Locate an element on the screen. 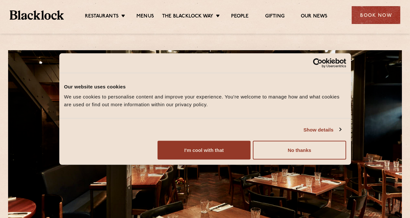 This screenshot has width=410, height=218. a: Gifting is located at coordinates (275, 17).